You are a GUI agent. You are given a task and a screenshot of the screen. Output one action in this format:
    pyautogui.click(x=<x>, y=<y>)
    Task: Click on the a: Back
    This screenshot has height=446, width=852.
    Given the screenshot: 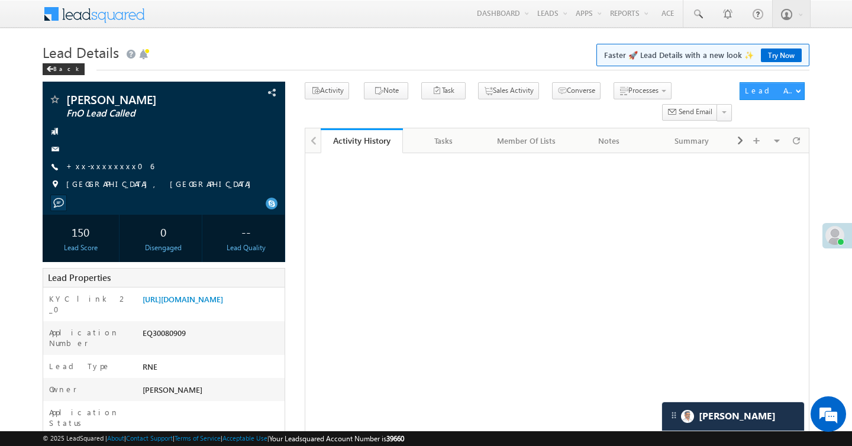 What is the action you would take?
    pyautogui.click(x=66, y=67)
    